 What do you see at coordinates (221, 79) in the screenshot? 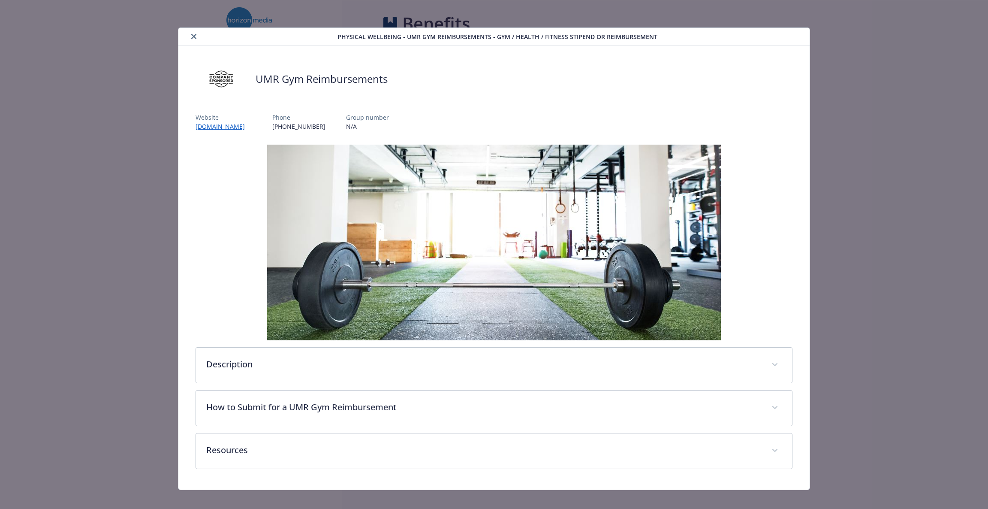
I see `img: Company Sponsored` at bounding box center [221, 79].